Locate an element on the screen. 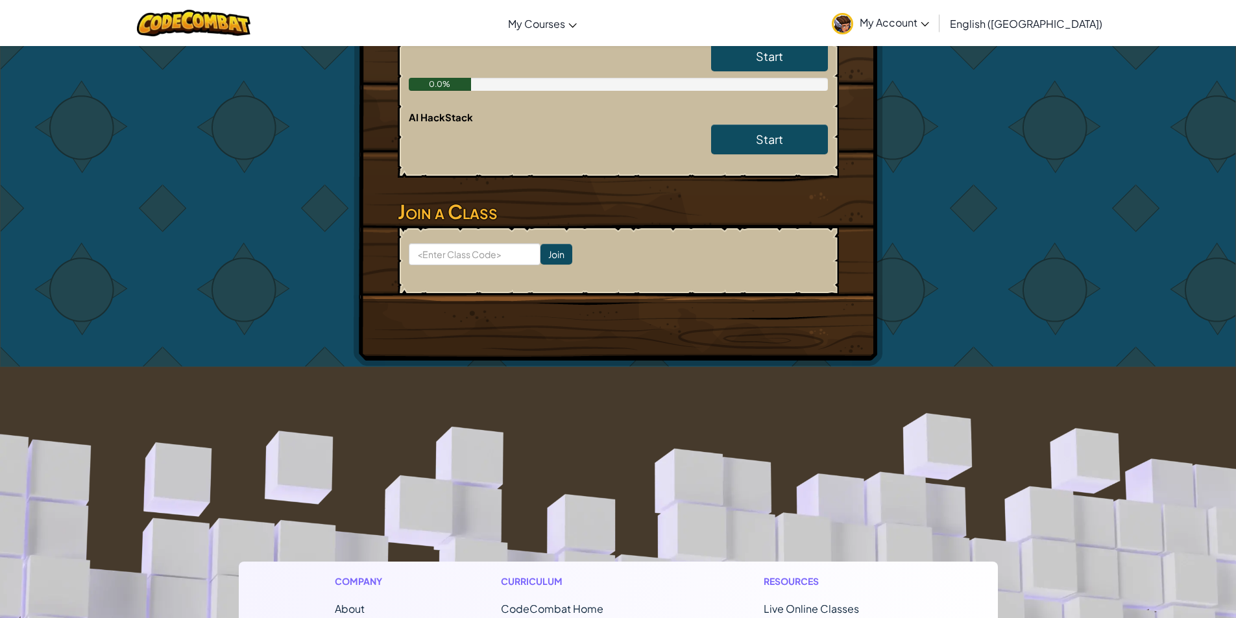 This screenshot has width=1236, height=618. img: avatar is located at coordinates (842, 23).